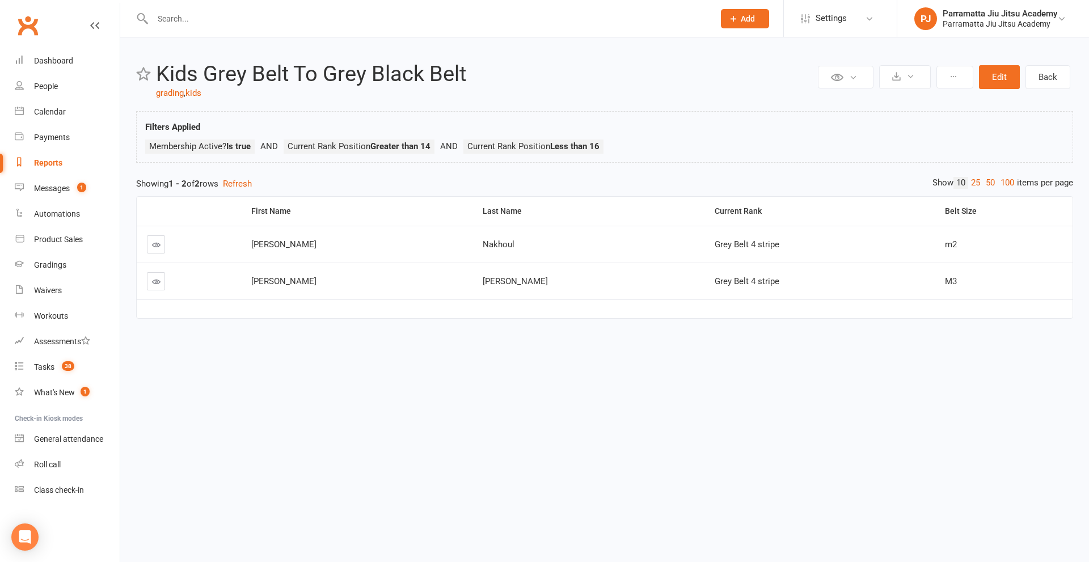  Describe the element at coordinates (67, 439) in the screenshot. I see `a: General attendance kiosk mode` at that location.